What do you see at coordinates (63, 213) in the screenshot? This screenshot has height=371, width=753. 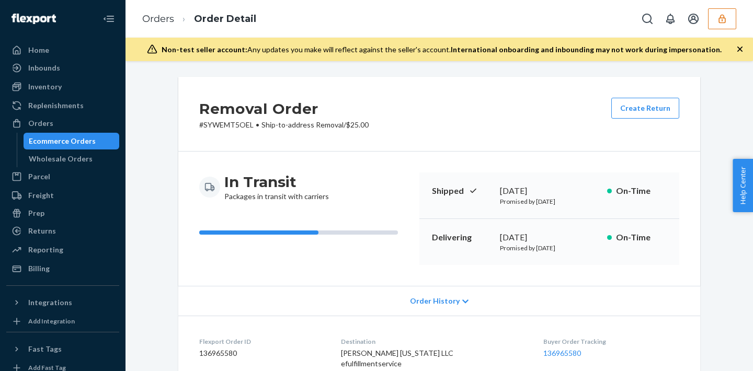 I see `a: Prep` at bounding box center [63, 213].